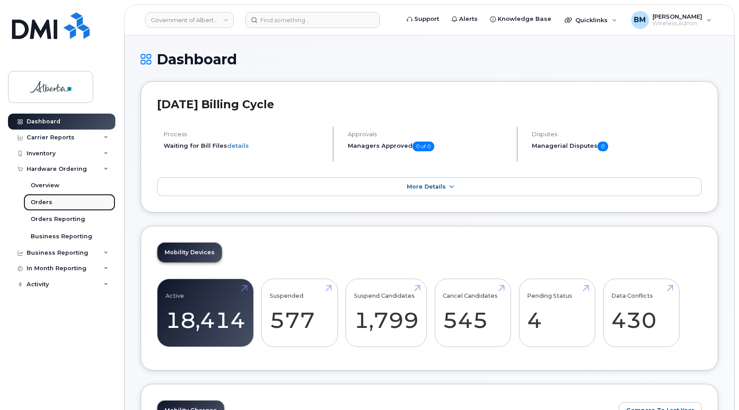  I want to click on h5: Managers Approved, so click(428, 146).